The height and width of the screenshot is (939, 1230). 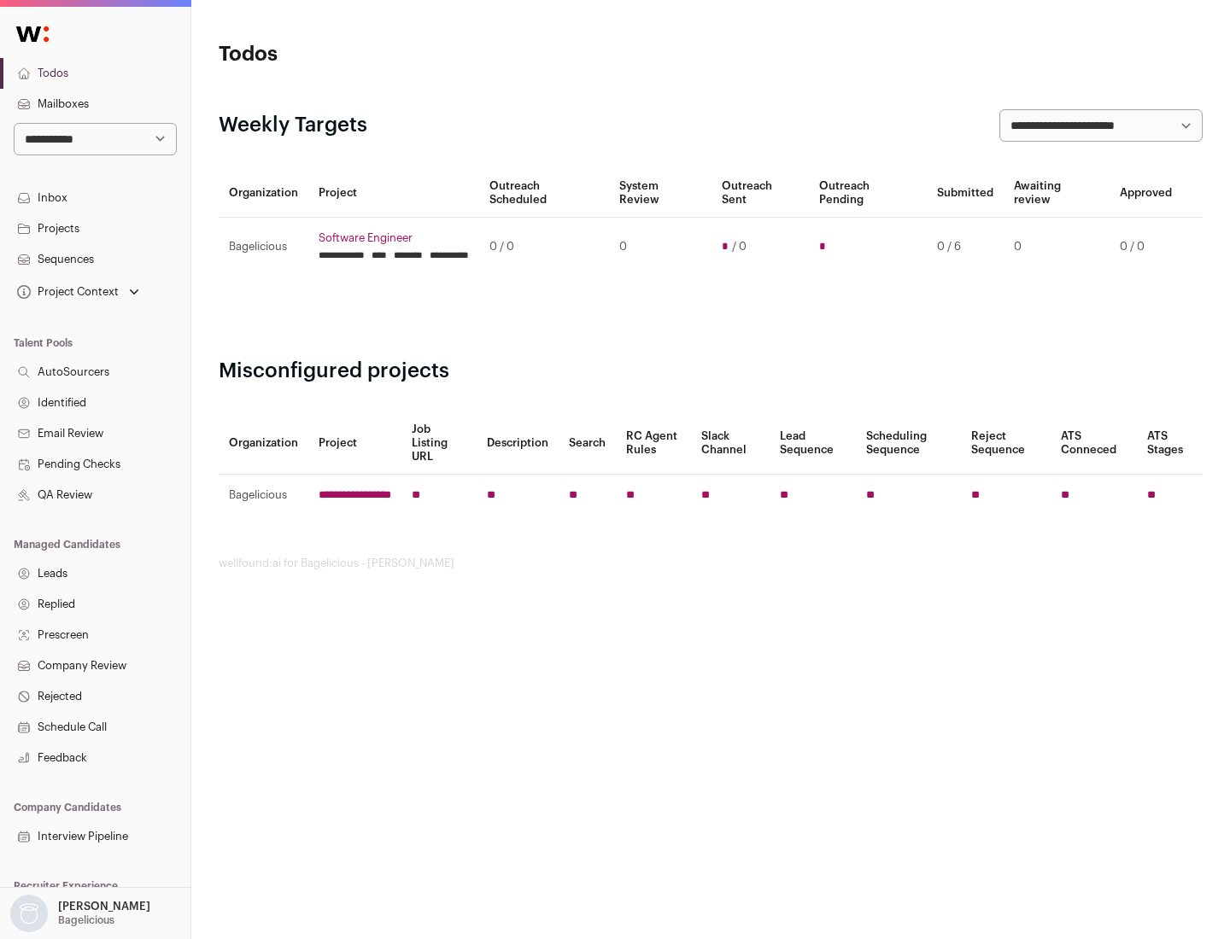 What do you see at coordinates (965, 193) in the screenshot?
I see `th: Submitted` at bounding box center [965, 193].